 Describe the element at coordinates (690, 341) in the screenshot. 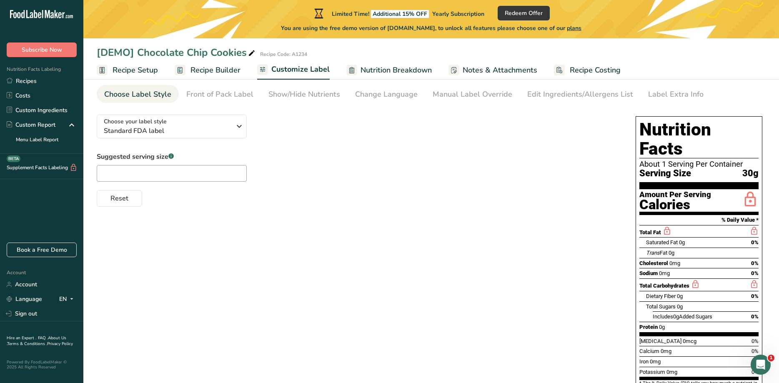

I see `span: 0mcg` at that location.